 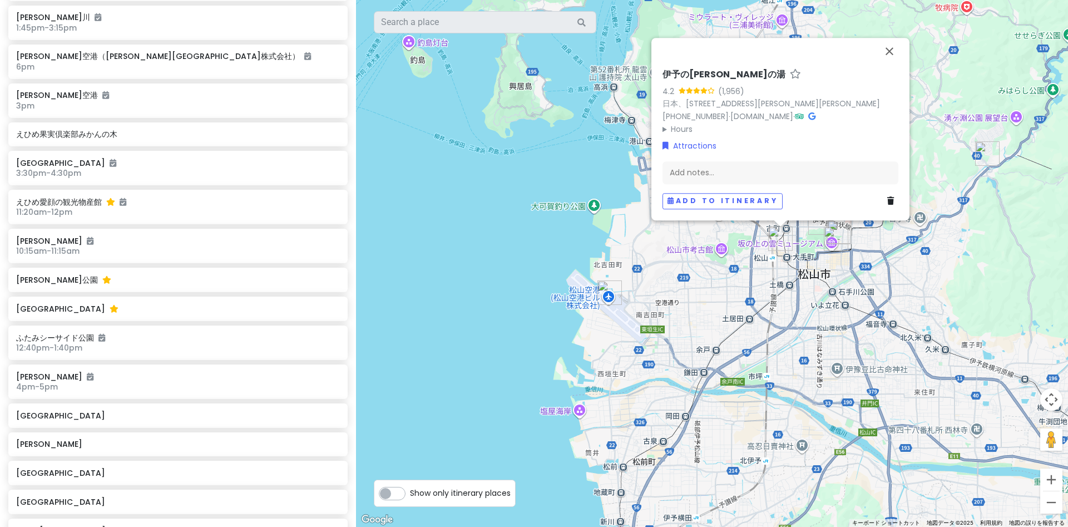 I want to click on span: 地図データ ©2025, so click(x=950, y=522).